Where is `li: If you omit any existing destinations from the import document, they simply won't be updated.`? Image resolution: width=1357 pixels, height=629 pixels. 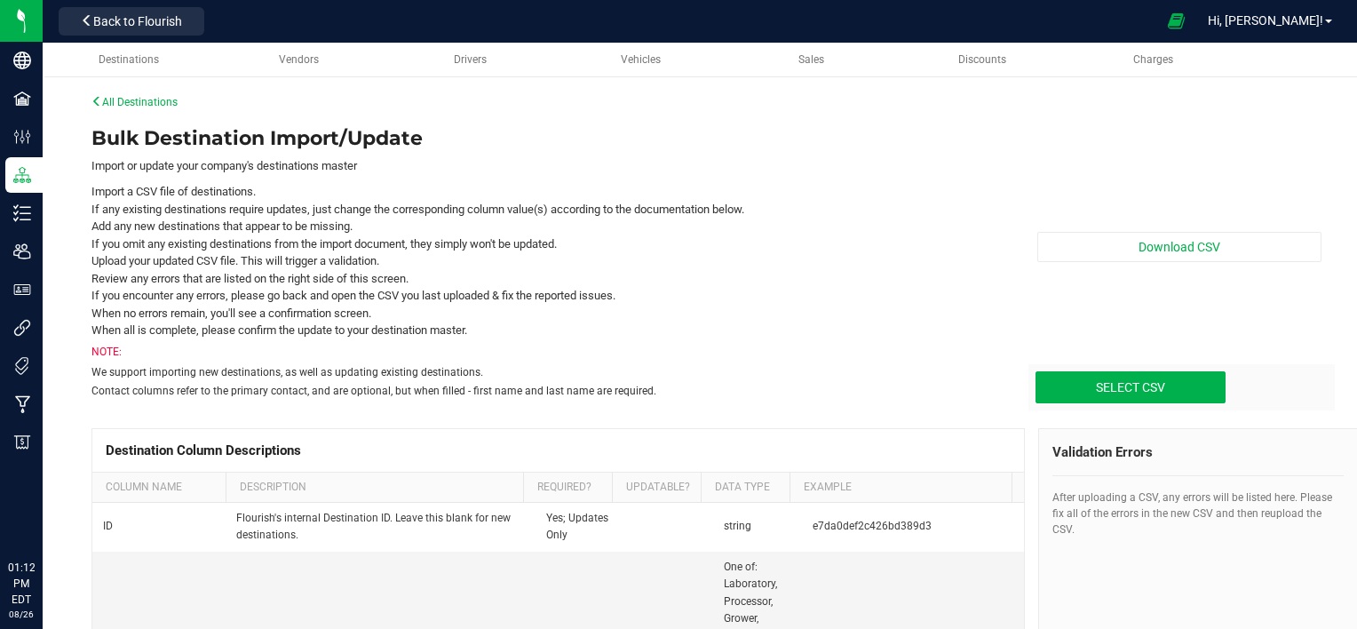 li: If you omit any existing destinations from the import document, they simply won't be updated. is located at coordinates (544, 244).